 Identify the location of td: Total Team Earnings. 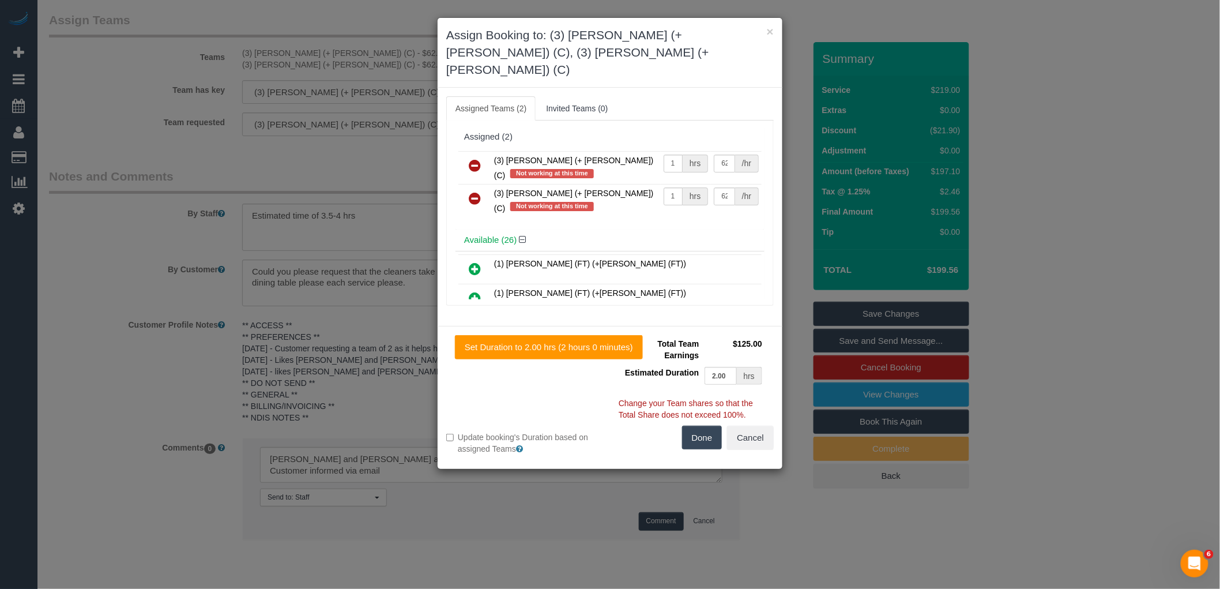
(660, 349).